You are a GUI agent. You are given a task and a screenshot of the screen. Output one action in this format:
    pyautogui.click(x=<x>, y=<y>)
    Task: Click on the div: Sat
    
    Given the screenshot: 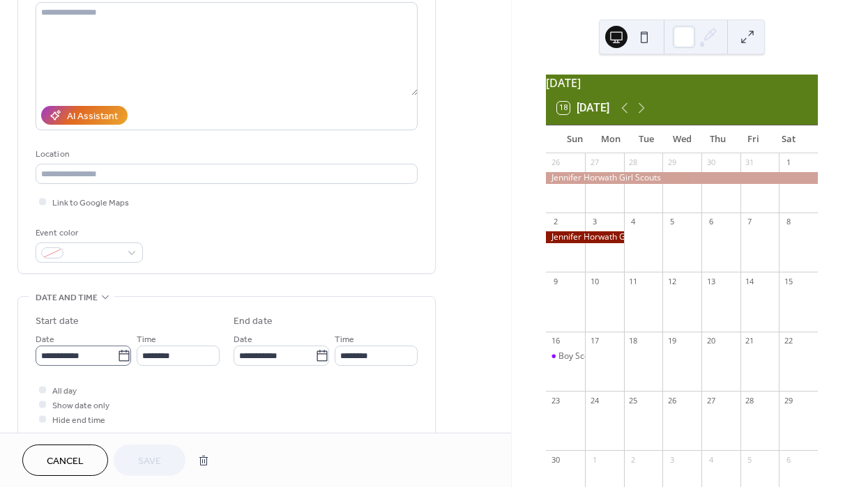 What is the action you would take?
    pyautogui.click(x=788, y=139)
    